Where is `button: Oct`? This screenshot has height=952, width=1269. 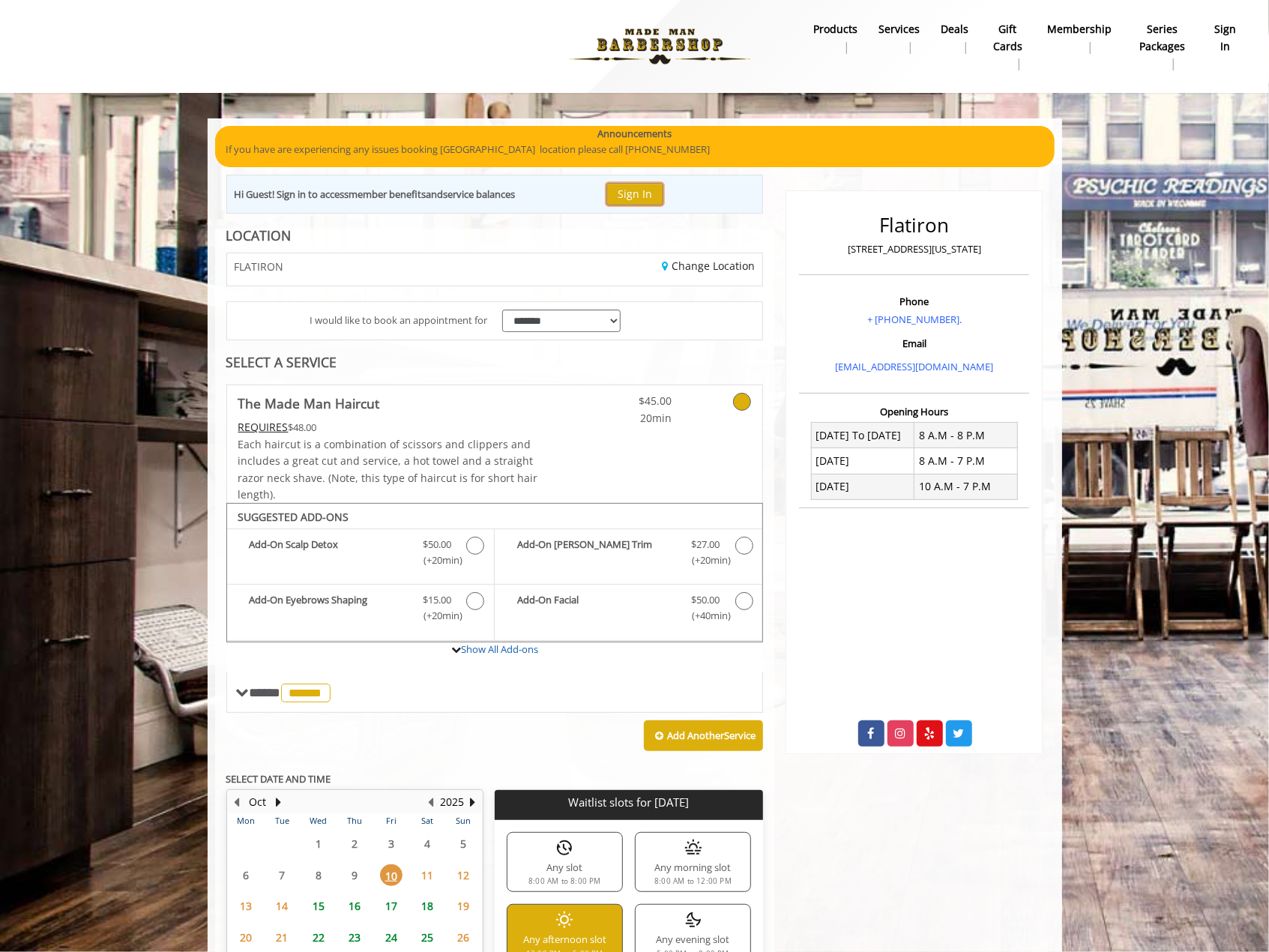
button: Oct is located at coordinates (257, 802).